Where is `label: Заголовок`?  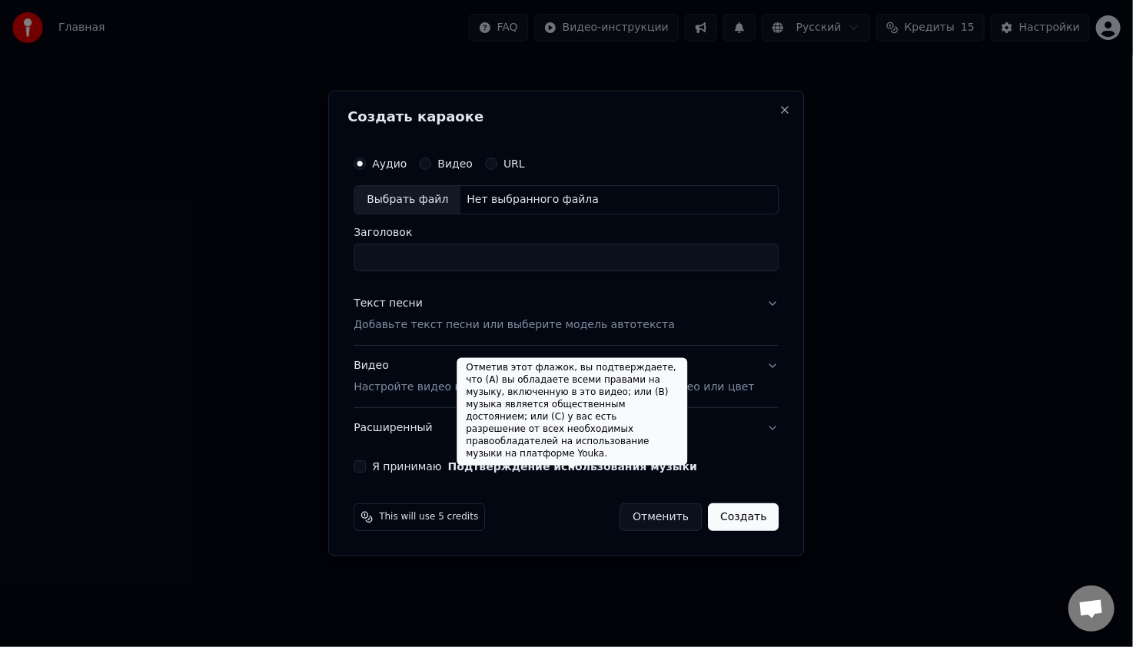
label: Заголовок is located at coordinates (566, 232).